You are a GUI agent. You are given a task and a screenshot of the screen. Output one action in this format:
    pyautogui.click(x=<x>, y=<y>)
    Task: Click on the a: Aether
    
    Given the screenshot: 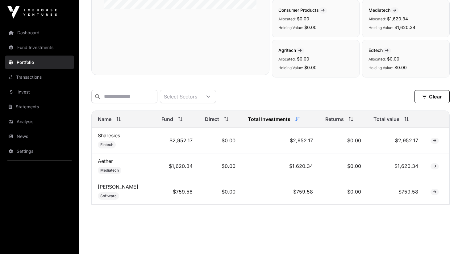 What is the action you would take?
    pyautogui.click(x=105, y=161)
    